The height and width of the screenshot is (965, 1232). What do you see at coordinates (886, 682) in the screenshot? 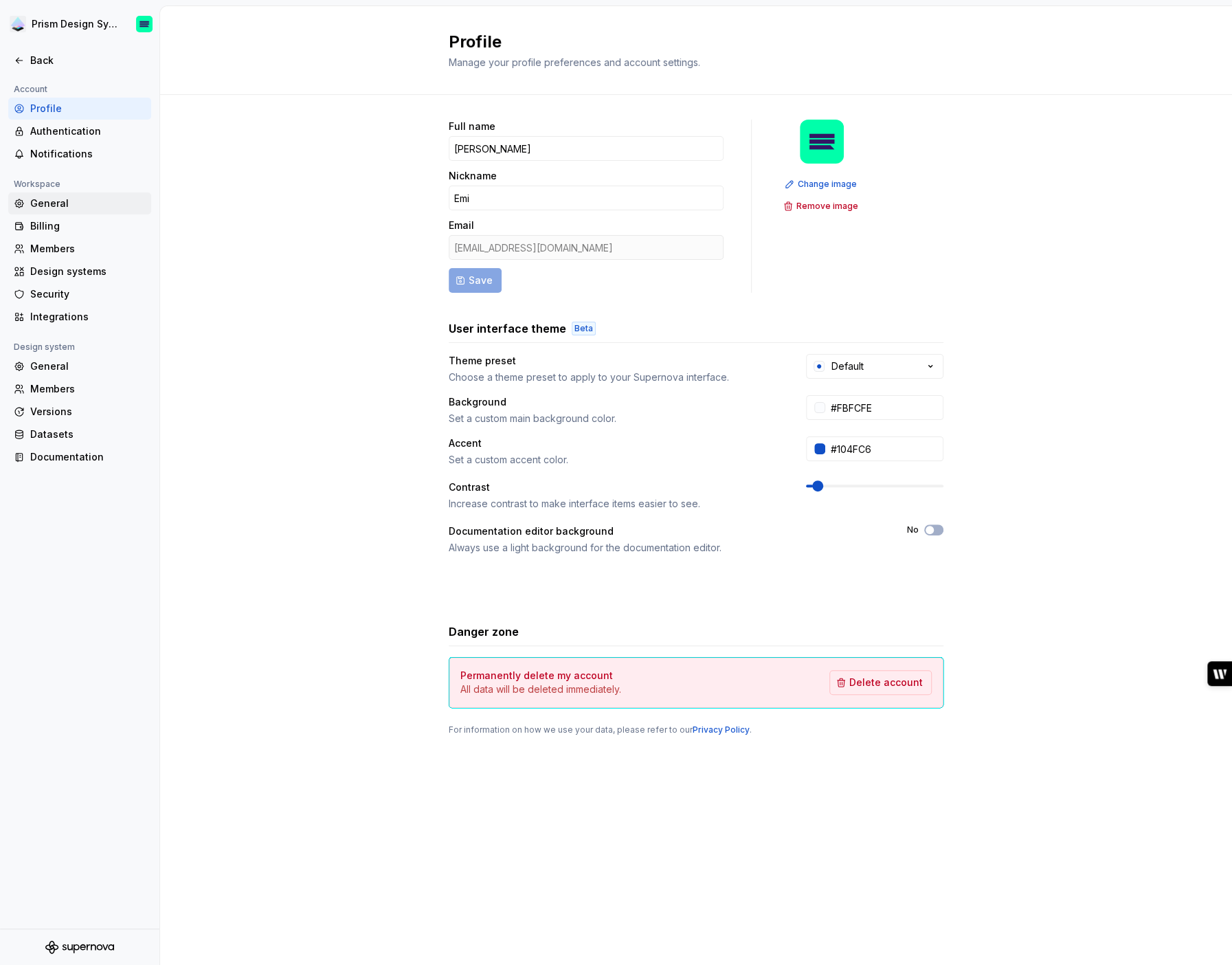
I see `span: Delete account` at bounding box center [886, 682].